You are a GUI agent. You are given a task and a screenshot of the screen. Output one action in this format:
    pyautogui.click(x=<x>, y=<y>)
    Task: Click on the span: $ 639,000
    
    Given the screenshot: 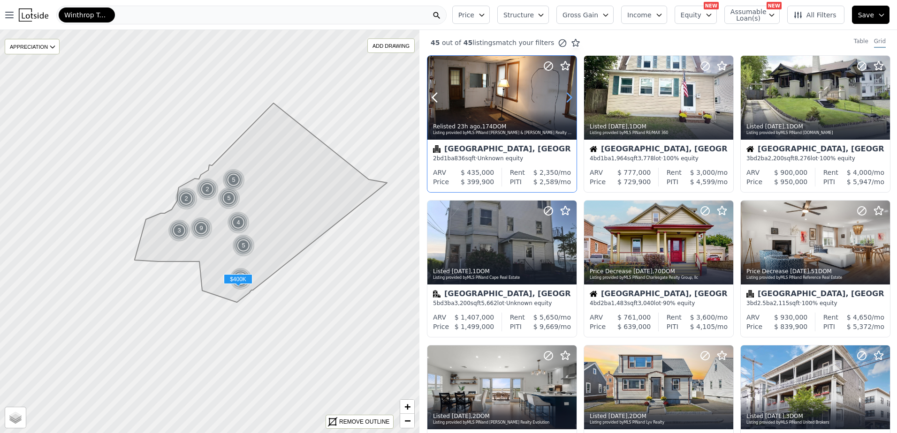 What is the action you would take?
    pyautogui.click(x=634, y=327)
    